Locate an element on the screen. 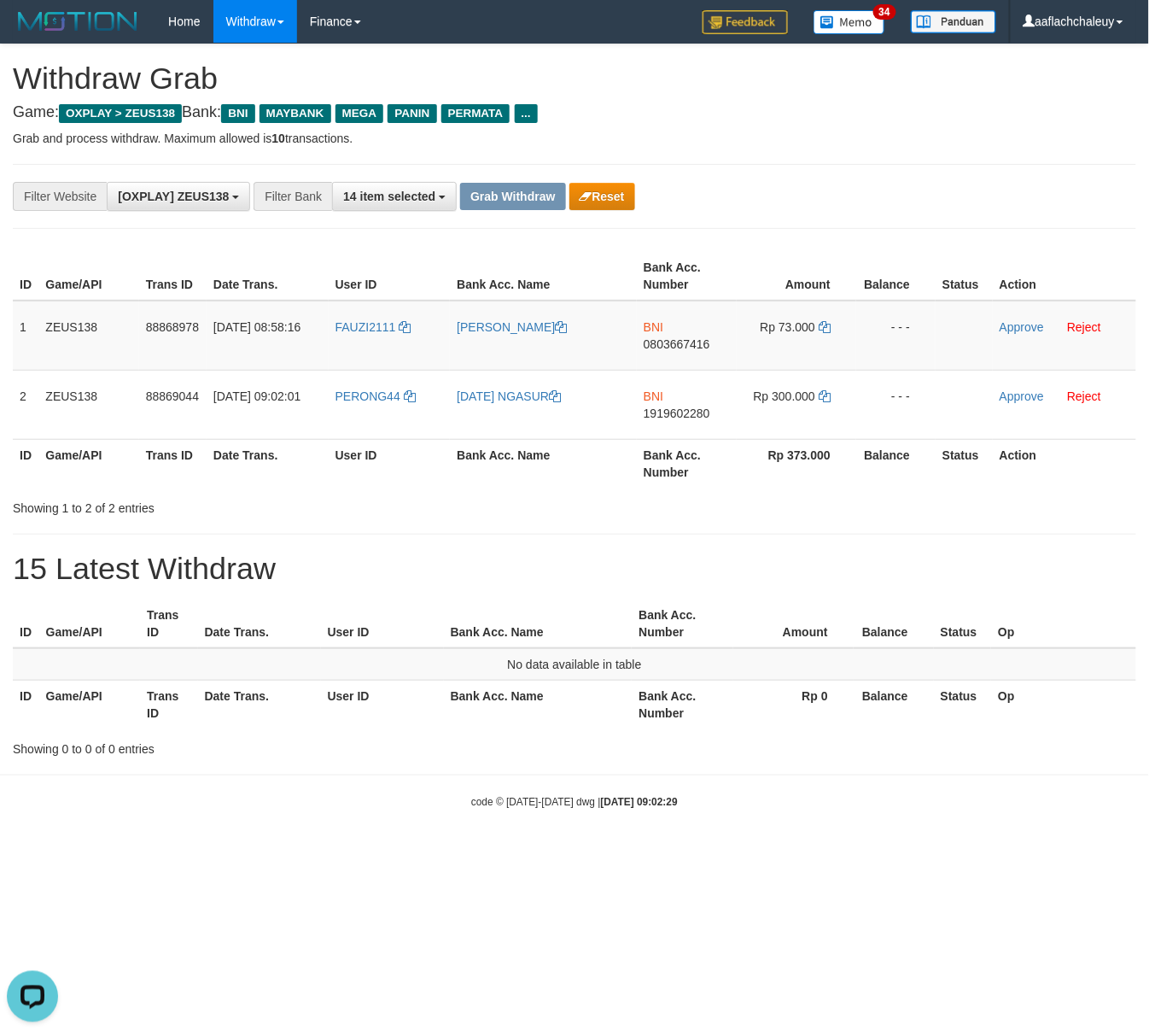 This screenshot has width=1149, height=1036. div: Filter Bank is located at coordinates (293, 196).